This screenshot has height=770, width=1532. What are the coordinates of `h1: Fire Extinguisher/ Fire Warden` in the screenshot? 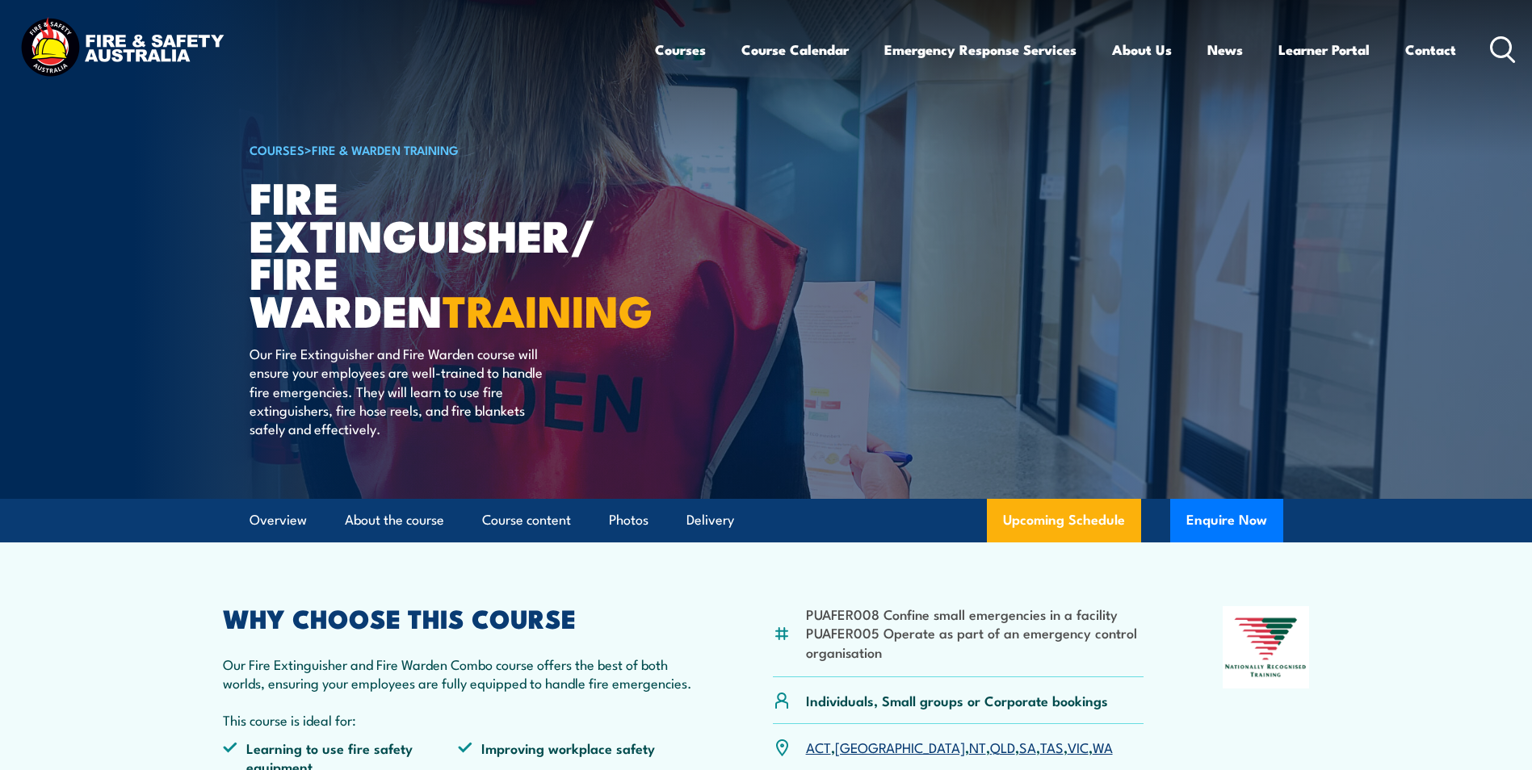 It's located at (449, 253).